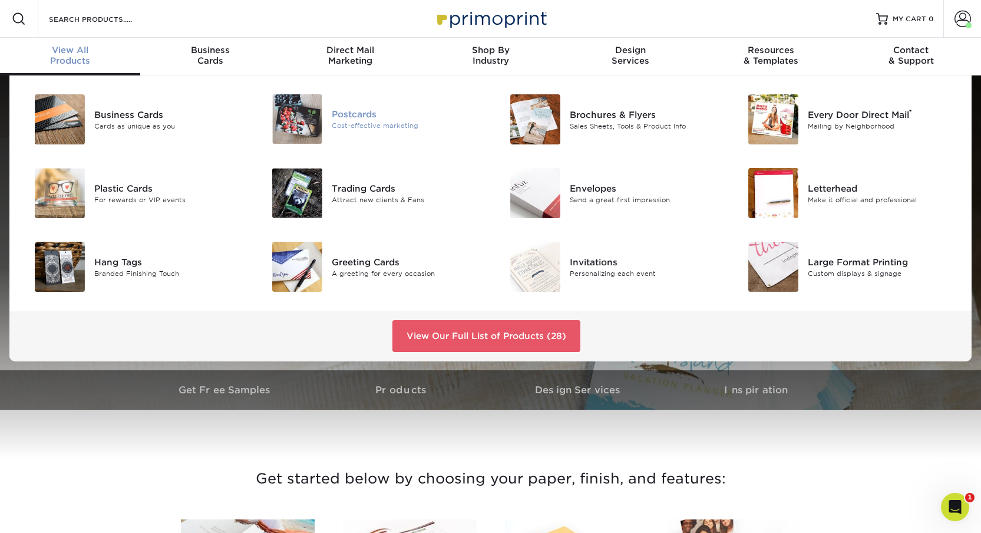 The height and width of the screenshot is (533, 981). Describe the element at coordinates (60, 266) in the screenshot. I see `img: Hang Tags` at that location.